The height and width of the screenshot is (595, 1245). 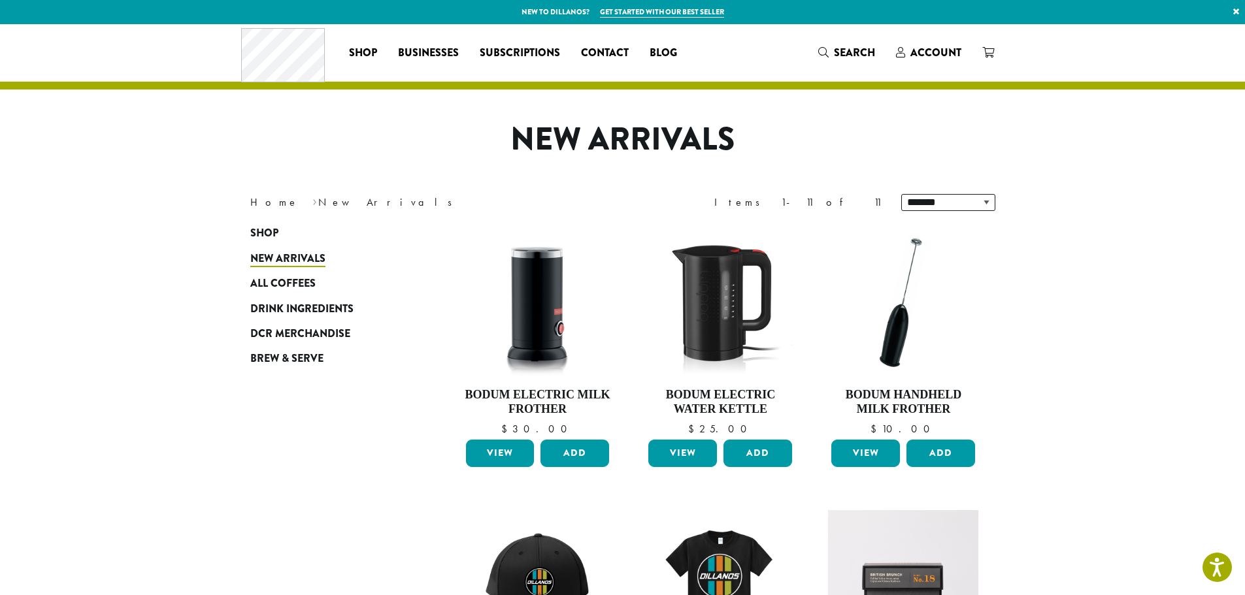 What do you see at coordinates (903, 402) in the screenshot?
I see `h4: Bodum Handheld Milk Frother` at bounding box center [903, 402].